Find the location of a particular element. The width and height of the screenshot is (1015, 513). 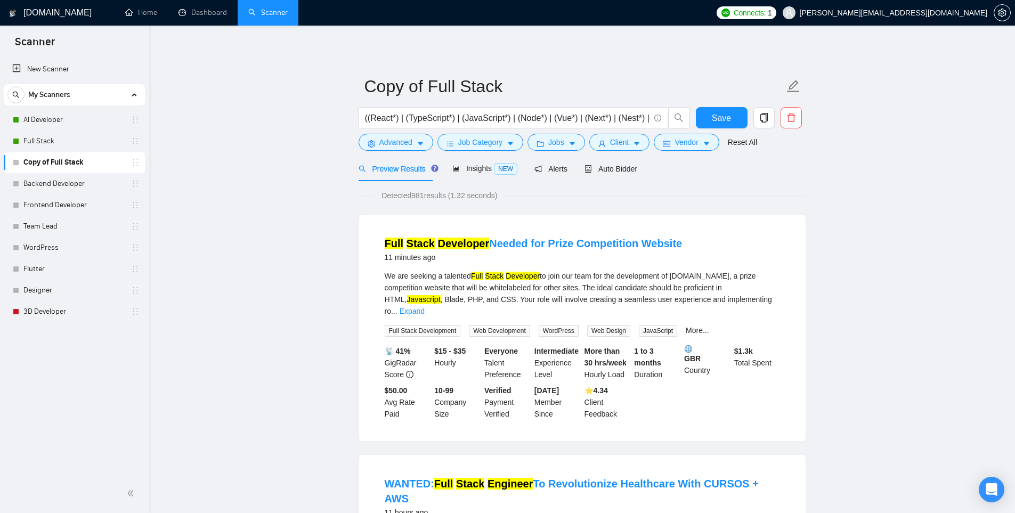

button: settingAdvancedcaret-down is located at coordinates (396, 142).